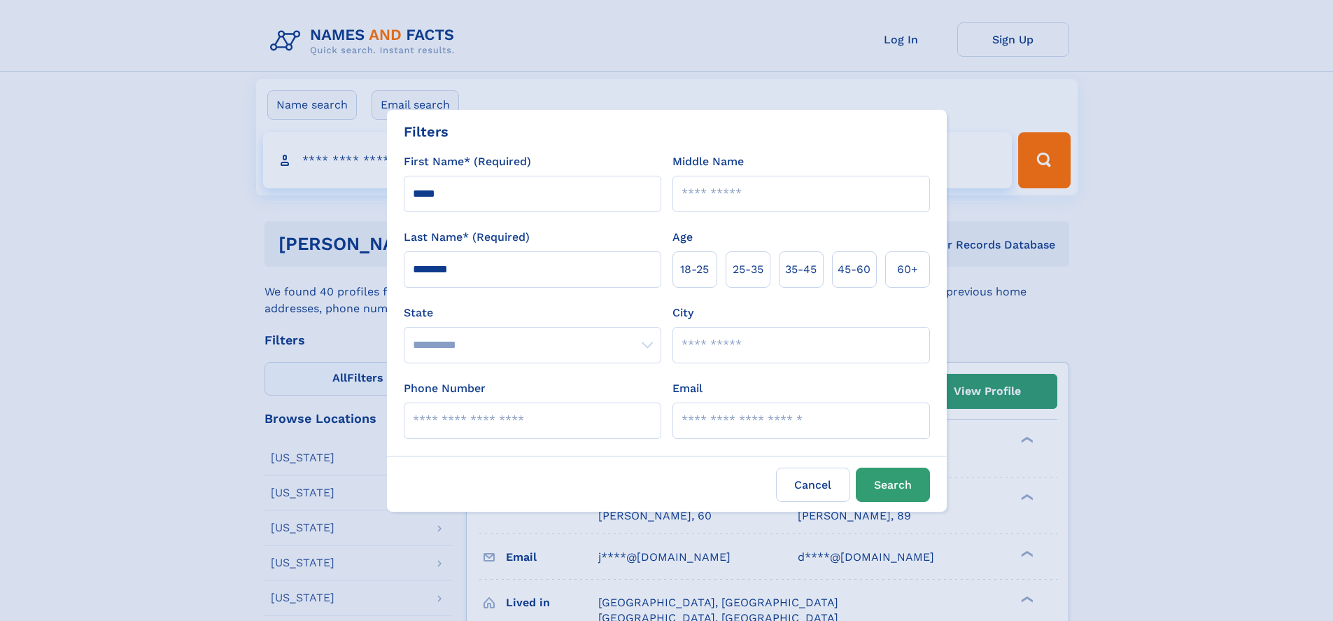  I want to click on div: Filters, so click(426, 132).